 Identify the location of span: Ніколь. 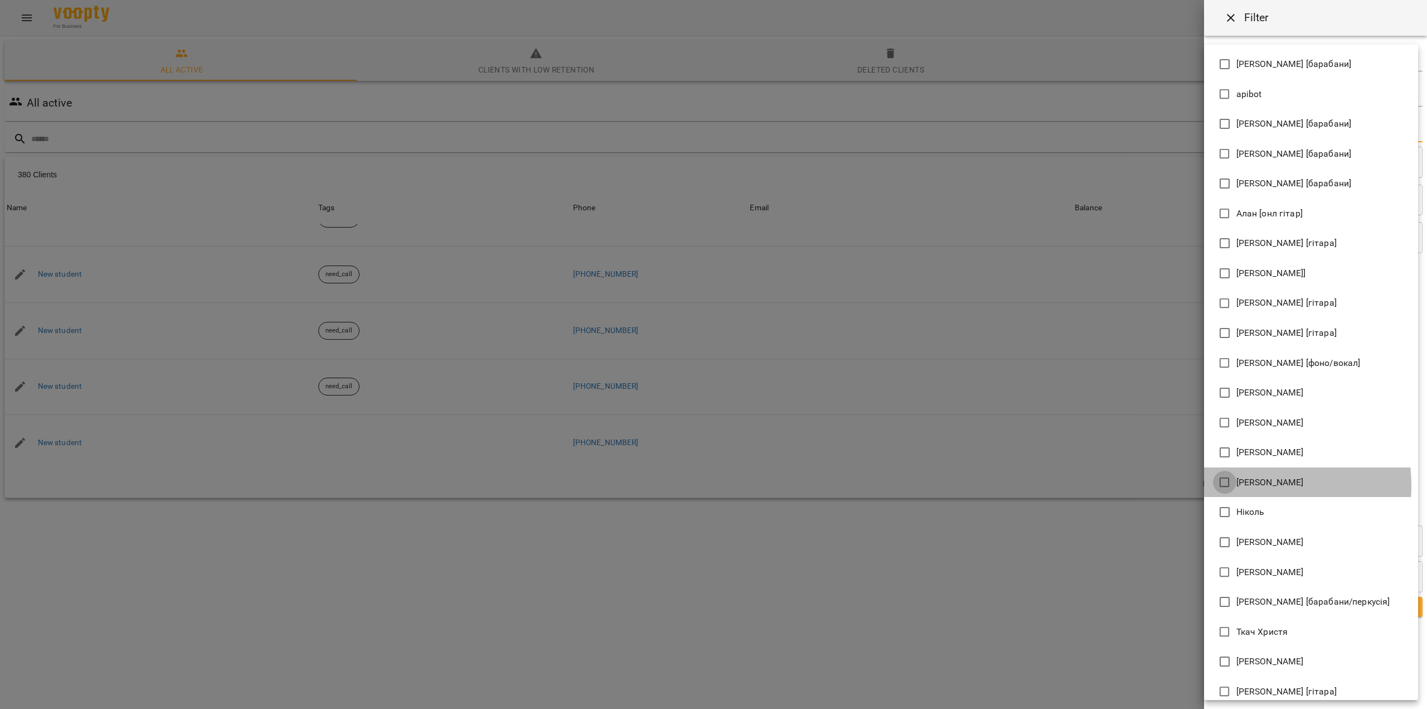
(1251, 512).